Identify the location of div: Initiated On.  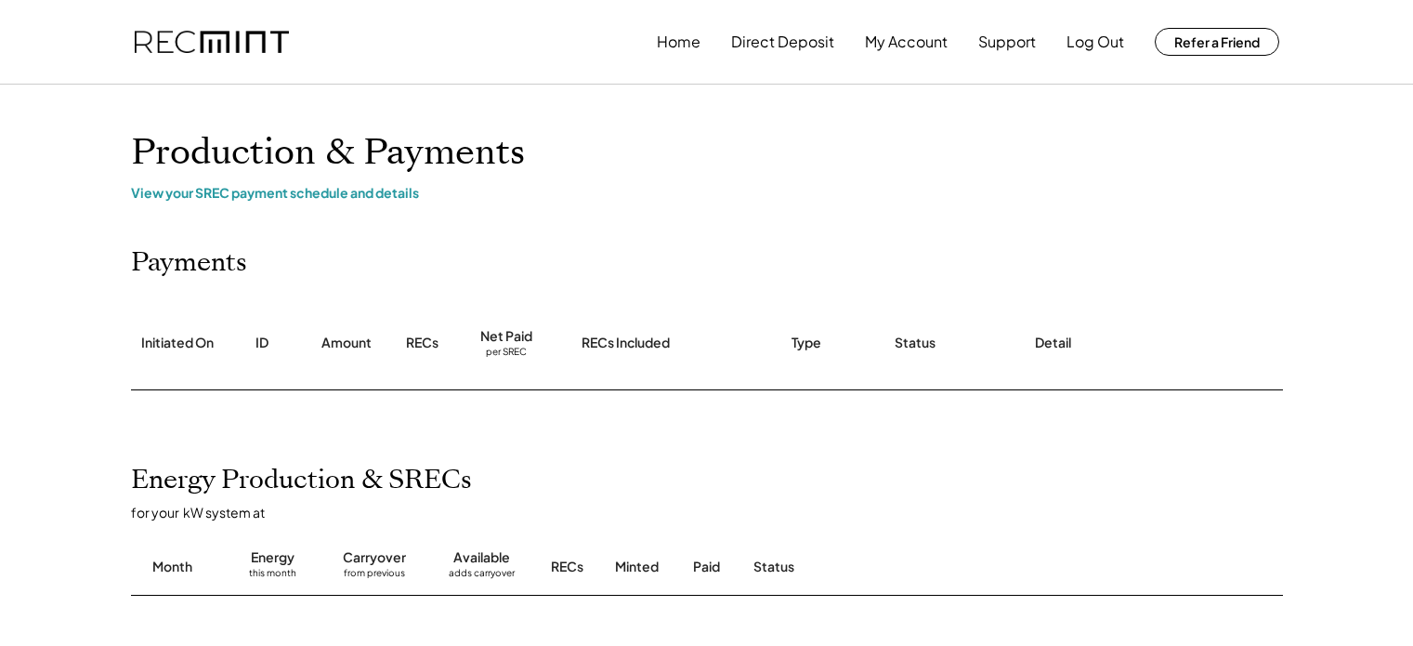
(177, 343).